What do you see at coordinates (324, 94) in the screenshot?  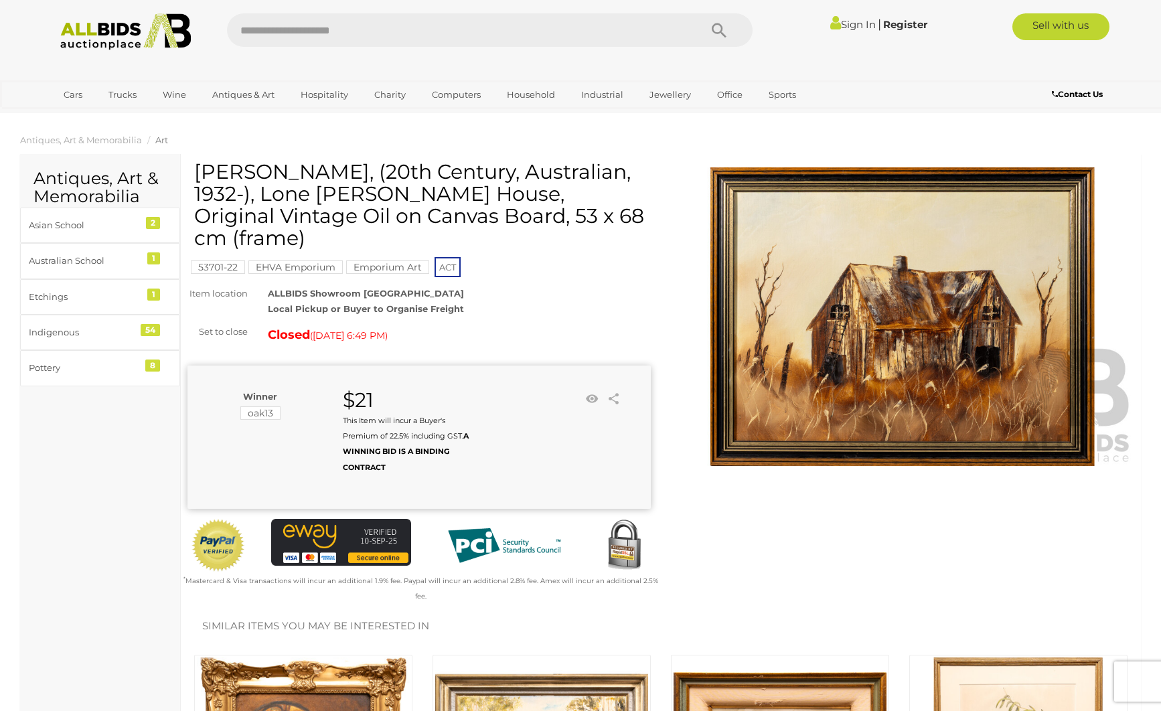 I see `a: Hospitality` at bounding box center [324, 94].